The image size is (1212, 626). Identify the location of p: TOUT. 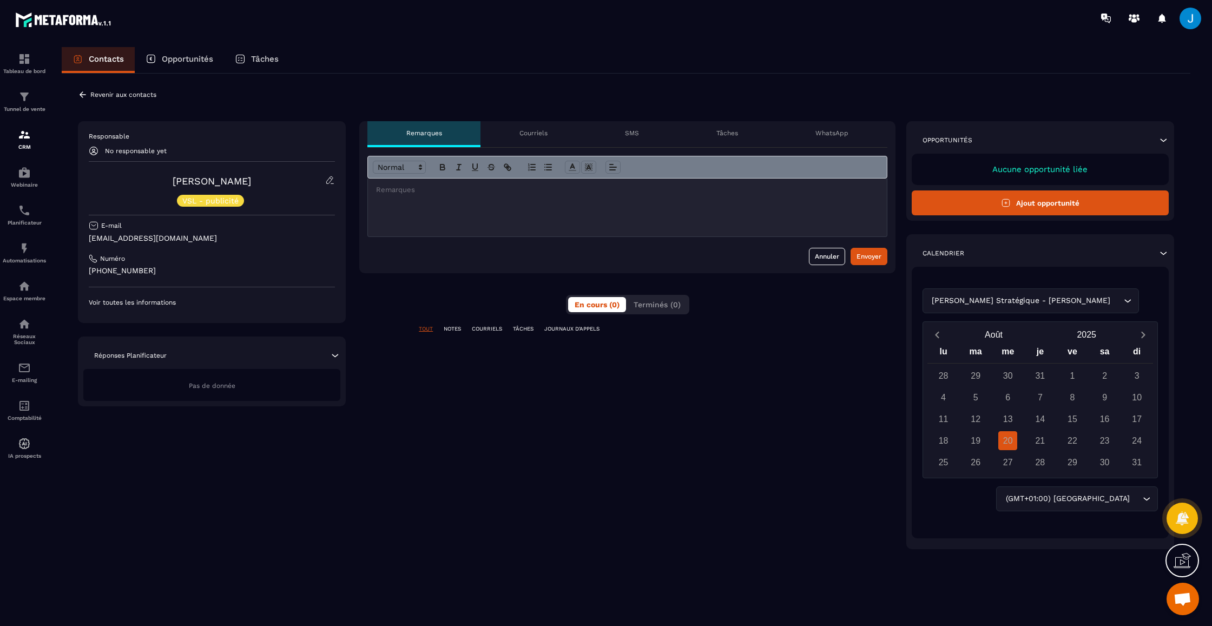
(426, 329).